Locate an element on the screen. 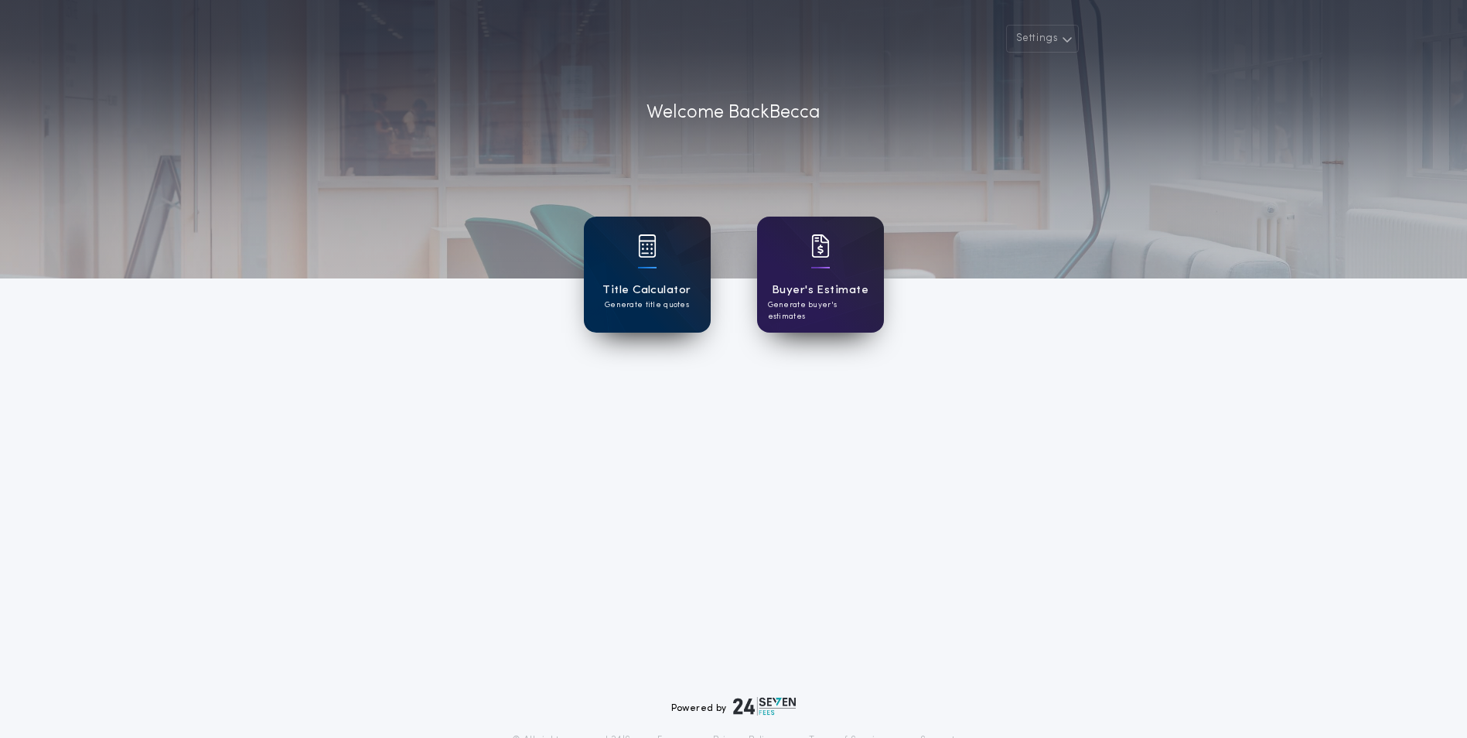 This screenshot has width=1467, height=738. img: logo is located at coordinates (765, 706).